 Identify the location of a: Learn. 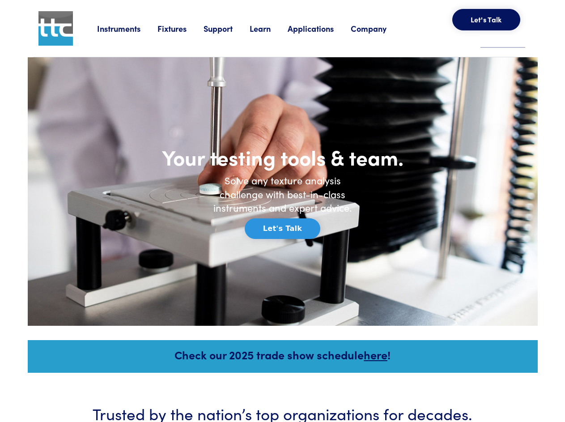
(268, 28).